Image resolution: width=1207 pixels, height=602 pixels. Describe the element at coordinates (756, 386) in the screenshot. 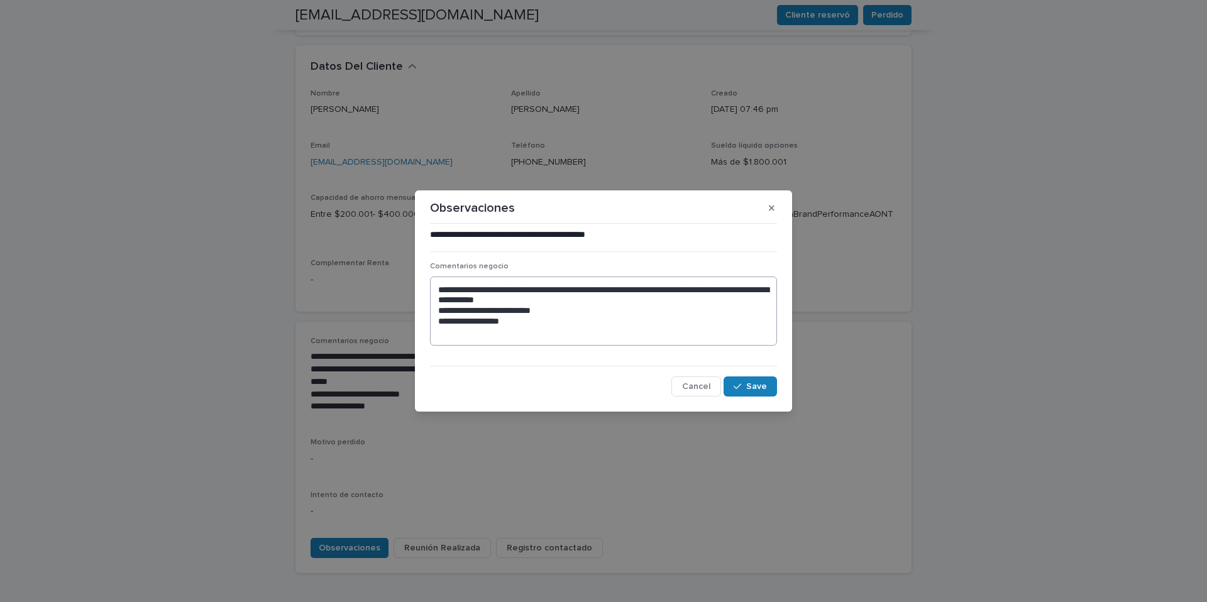

I see `span: Save` at that location.